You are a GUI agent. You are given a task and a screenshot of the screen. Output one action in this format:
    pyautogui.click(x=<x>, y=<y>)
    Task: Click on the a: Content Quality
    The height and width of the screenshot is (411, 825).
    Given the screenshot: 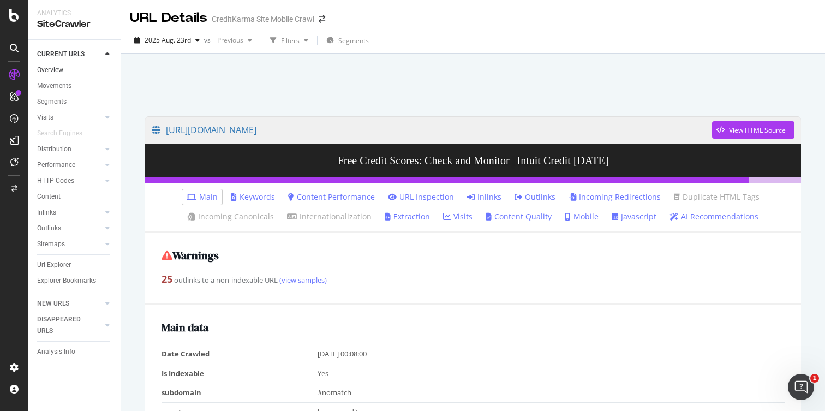 What is the action you would take?
    pyautogui.click(x=518, y=217)
    